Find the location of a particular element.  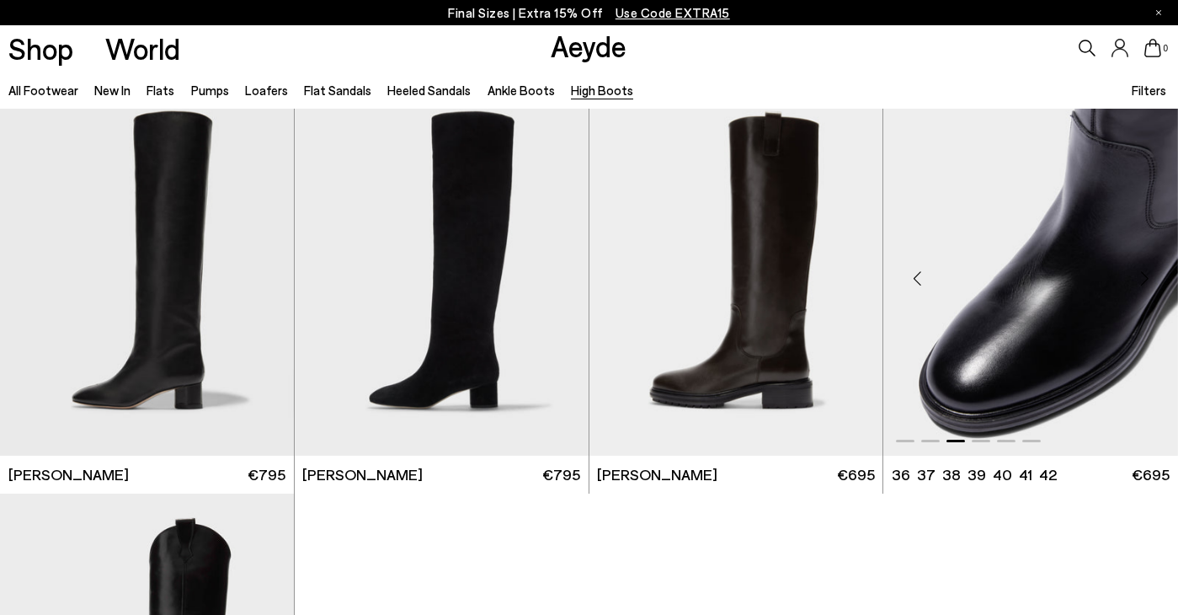

li: 39 is located at coordinates (977, 474).